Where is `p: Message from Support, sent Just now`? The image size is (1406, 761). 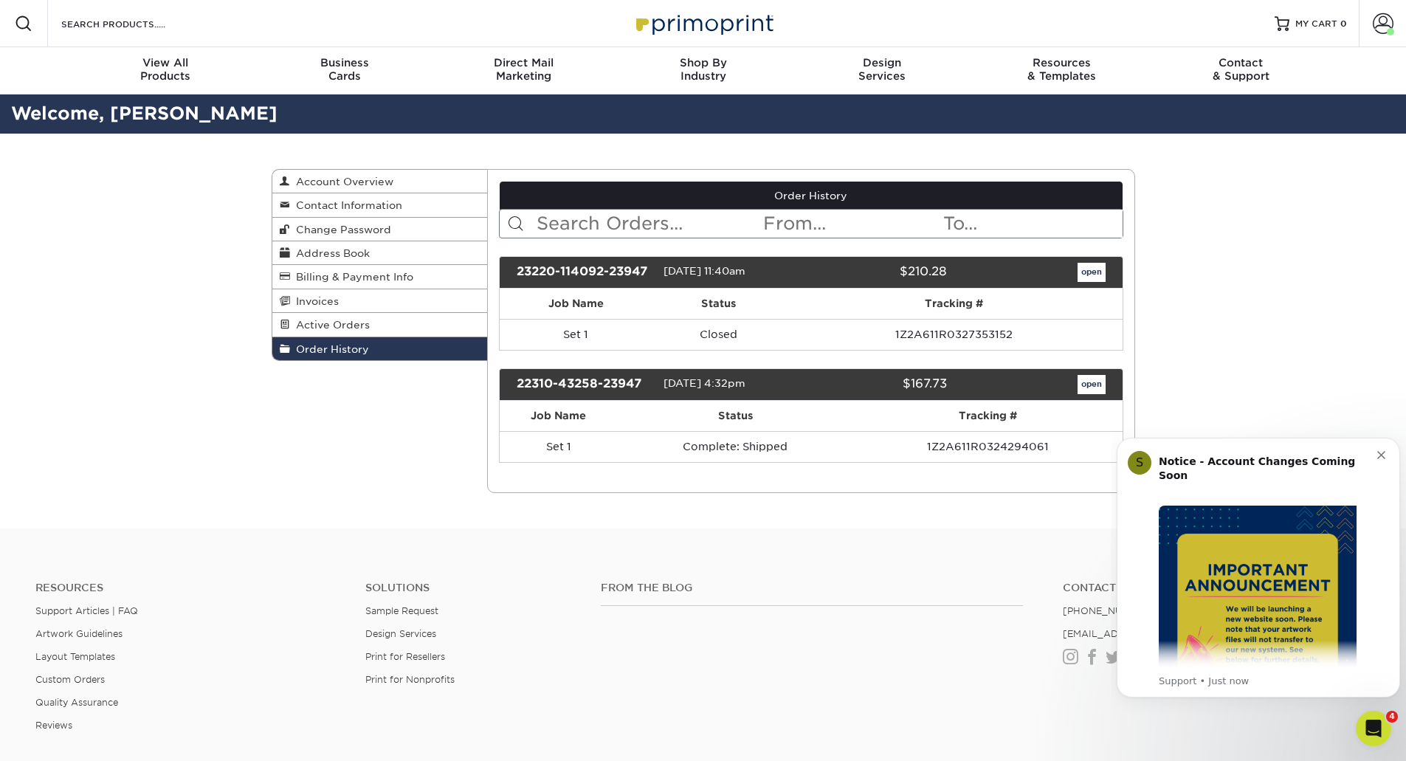 p: Message from Support, sent Just now is located at coordinates (157, 262).